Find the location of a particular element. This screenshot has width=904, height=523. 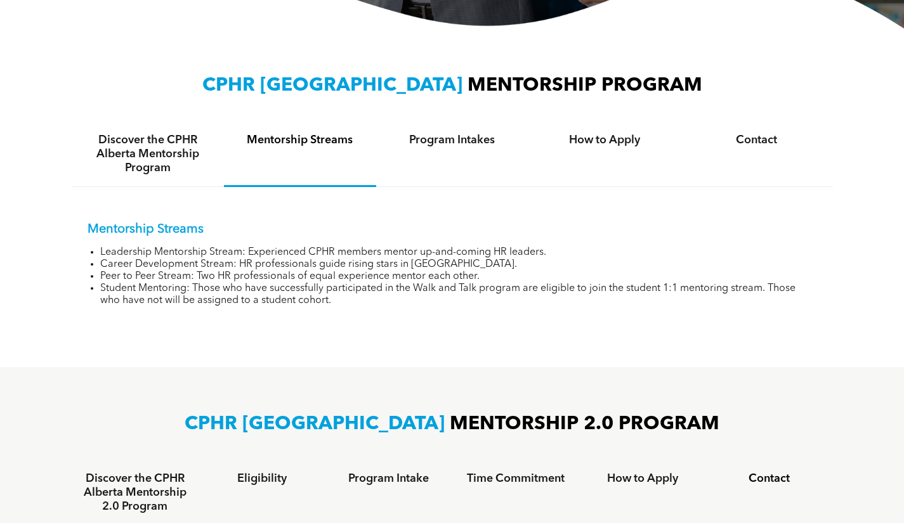

h4: Discover the CPHR Alberta Mentorship 2.0 Program is located at coordinates (135, 493).